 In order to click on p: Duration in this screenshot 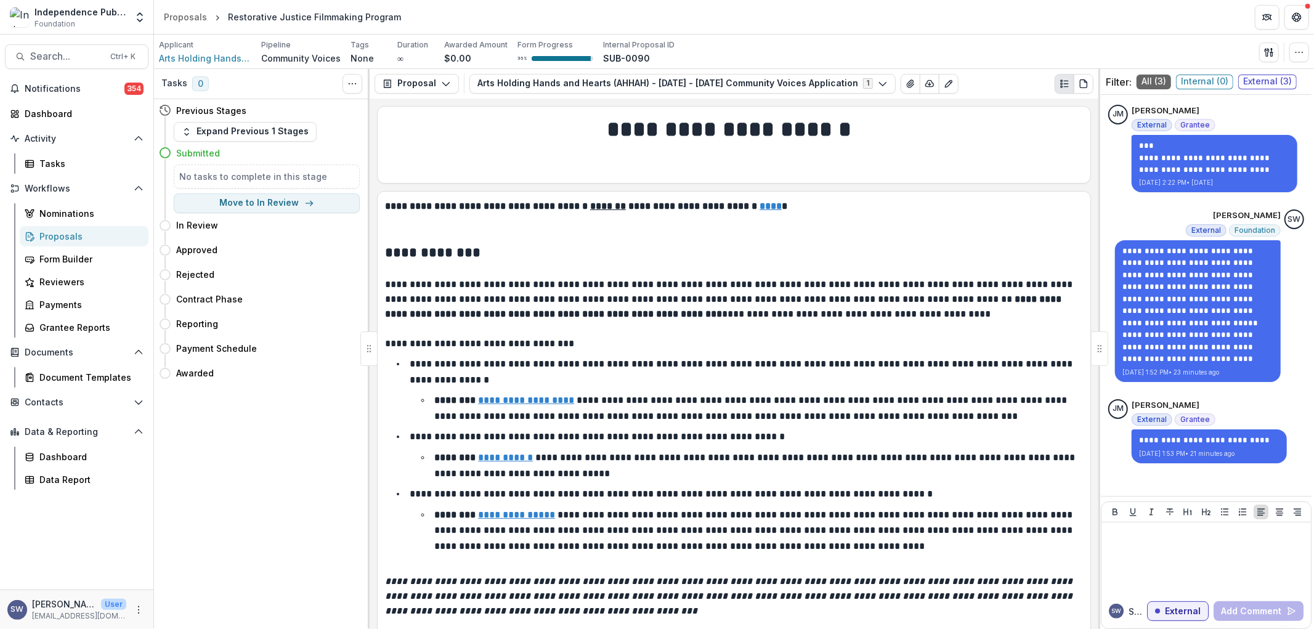, I will do `click(413, 45)`.